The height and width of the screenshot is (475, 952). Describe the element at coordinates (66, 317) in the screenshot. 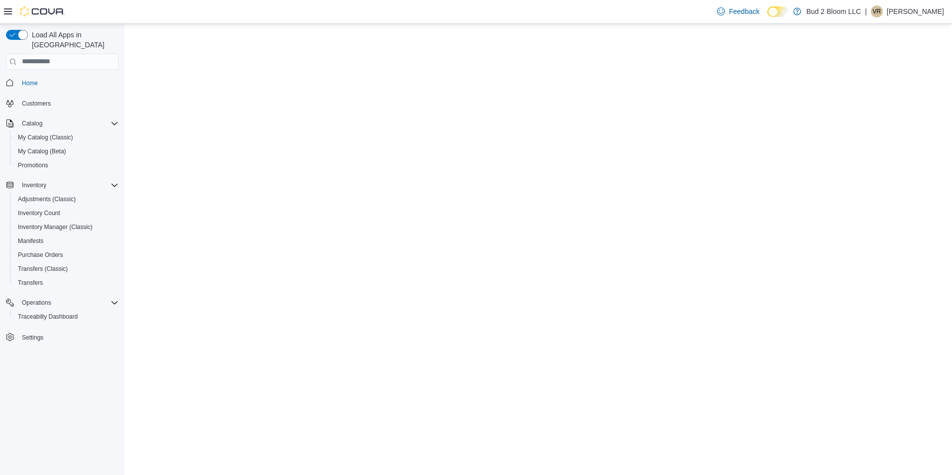

I see `button: Traceabilty Dashboard` at that location.